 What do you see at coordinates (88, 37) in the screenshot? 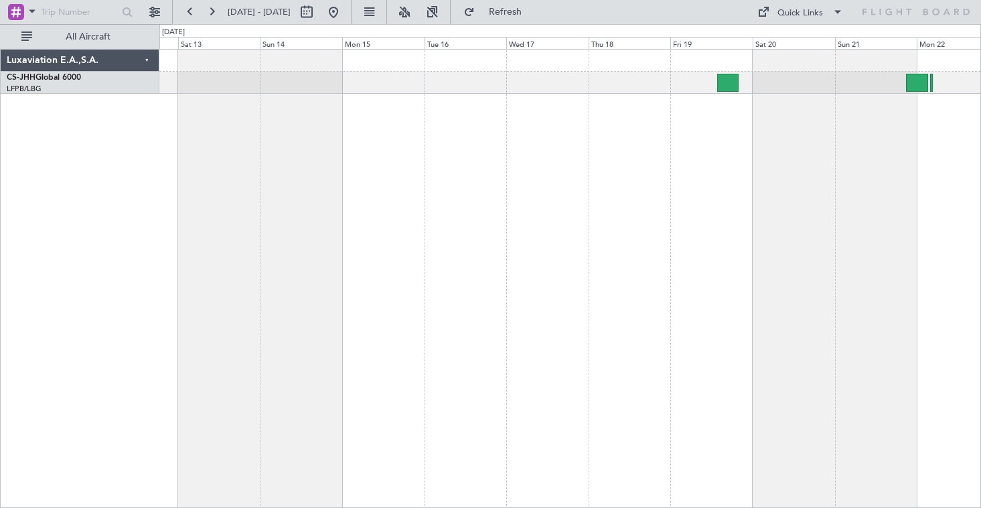
I see `span: All Aircraft` at bounding box center [88, 37].